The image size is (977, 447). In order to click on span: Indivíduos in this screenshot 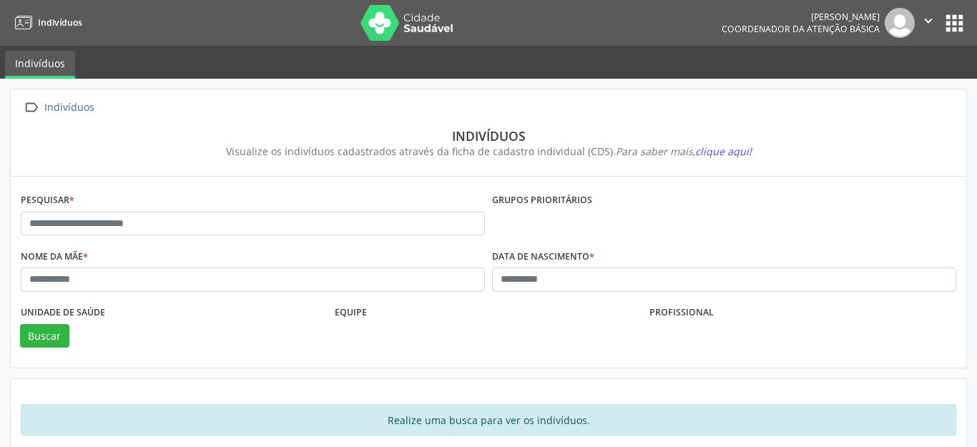, I will do `click(60, 22)`.